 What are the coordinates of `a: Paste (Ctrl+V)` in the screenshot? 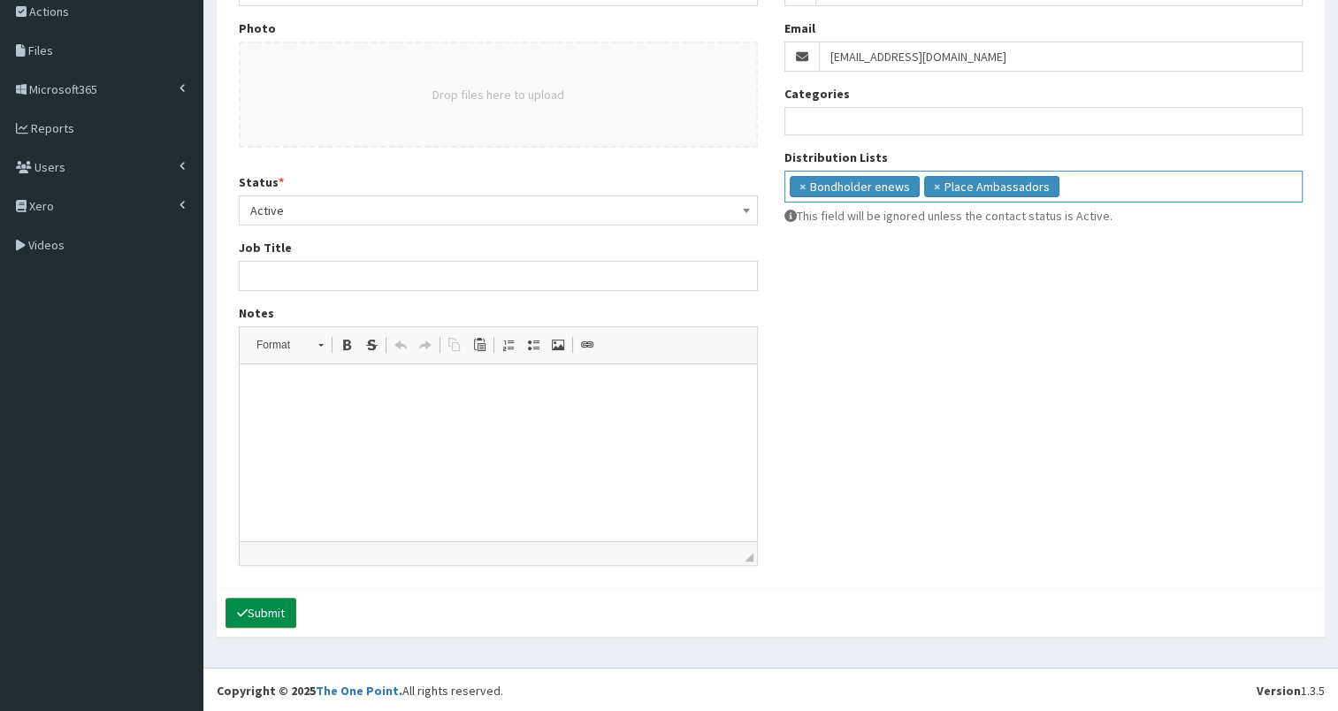 It's located at (479, 345).